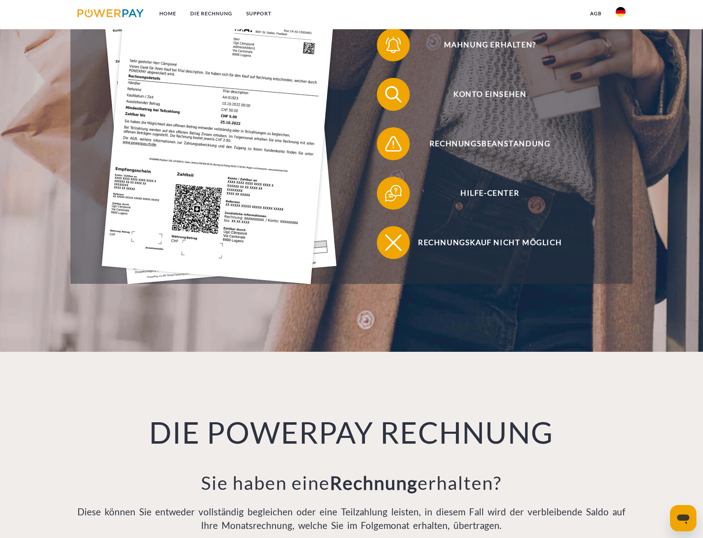 Image resolution: width=703 pixels, height=538 pixels. I want to click on button: Mahnung erhalten?, so click(484, 45).